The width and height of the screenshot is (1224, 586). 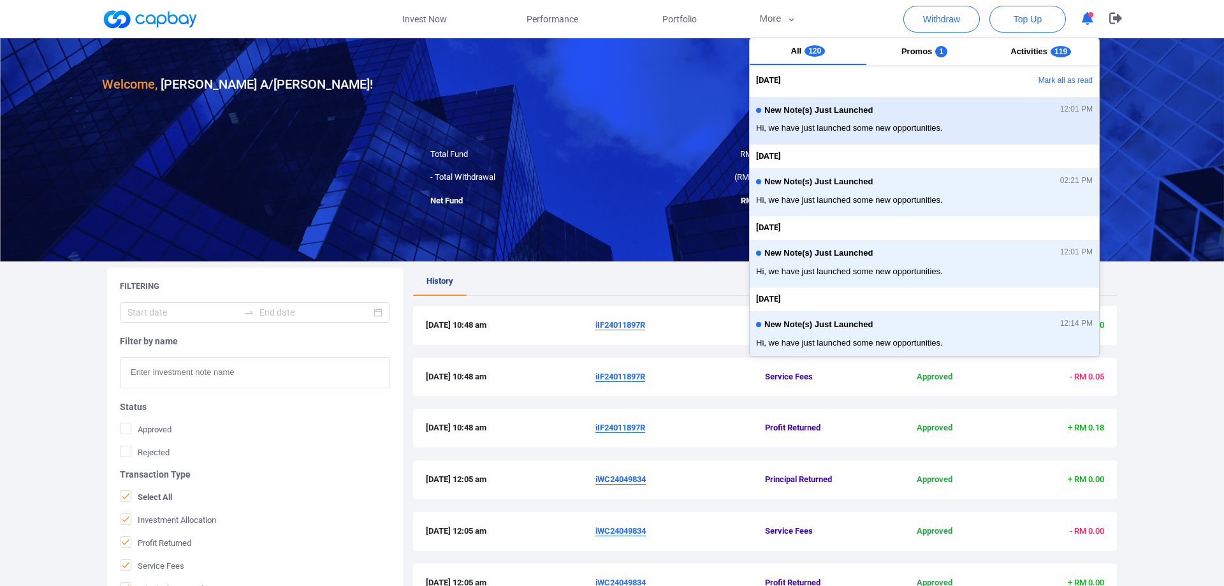 What do you see at coordinates (517, 177) in the screenshot?
I see `div: - Total Withdrawal` at bounding box center [517, 177].